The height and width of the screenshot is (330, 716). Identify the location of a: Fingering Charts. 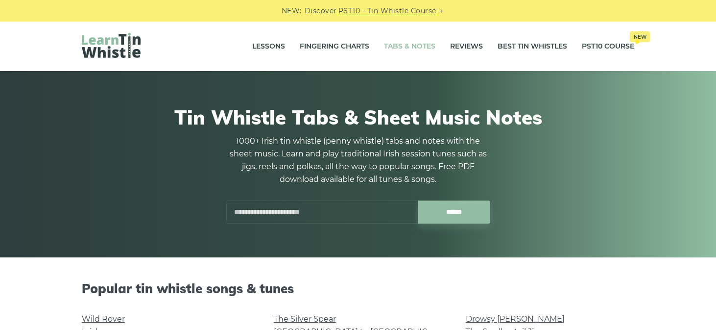
(334, 47).